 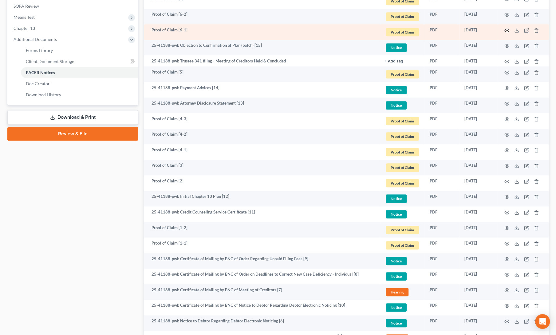 I want to click on a: Review & File, so click(x=73, y=134).